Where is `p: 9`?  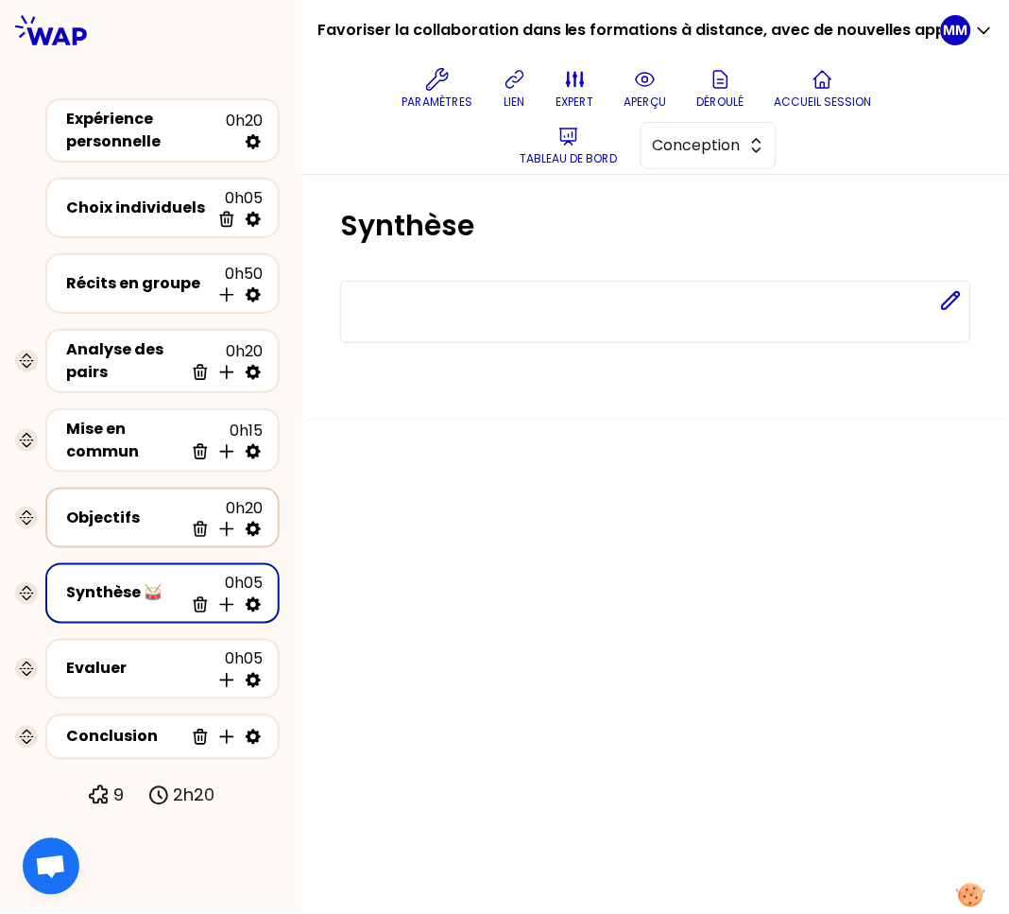
p: 9 is located at coordinates (119, 796).